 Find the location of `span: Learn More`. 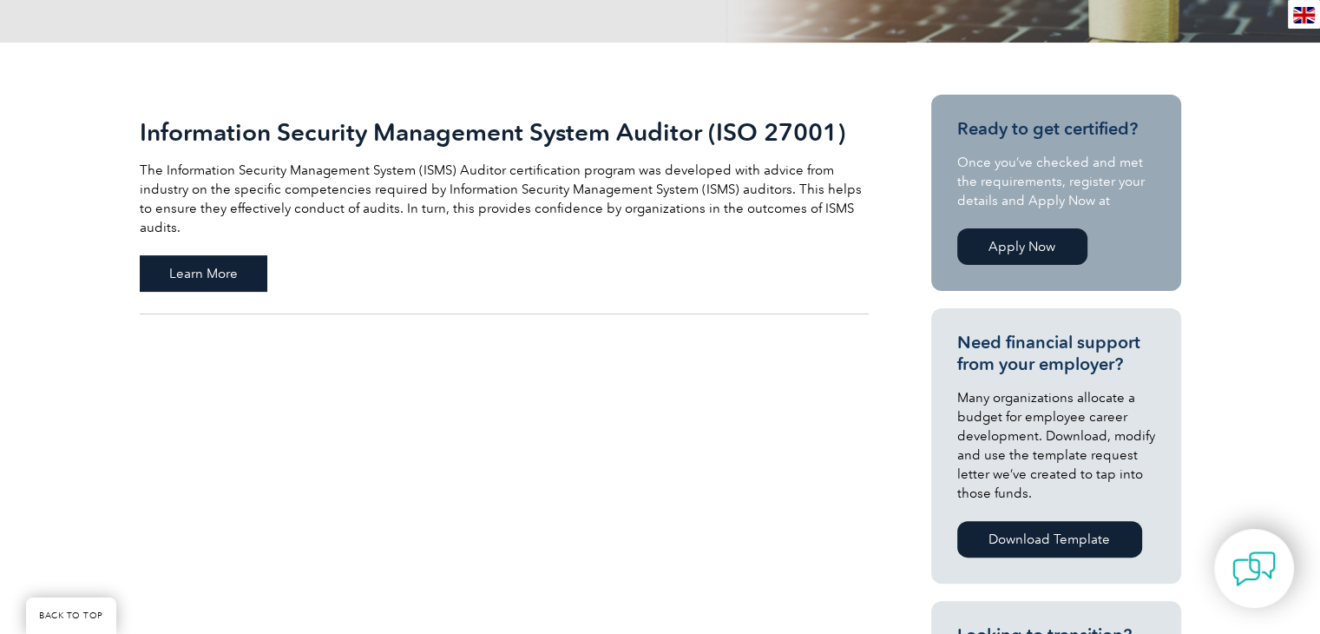

span: Learn More is located at coordinates (203, 273).